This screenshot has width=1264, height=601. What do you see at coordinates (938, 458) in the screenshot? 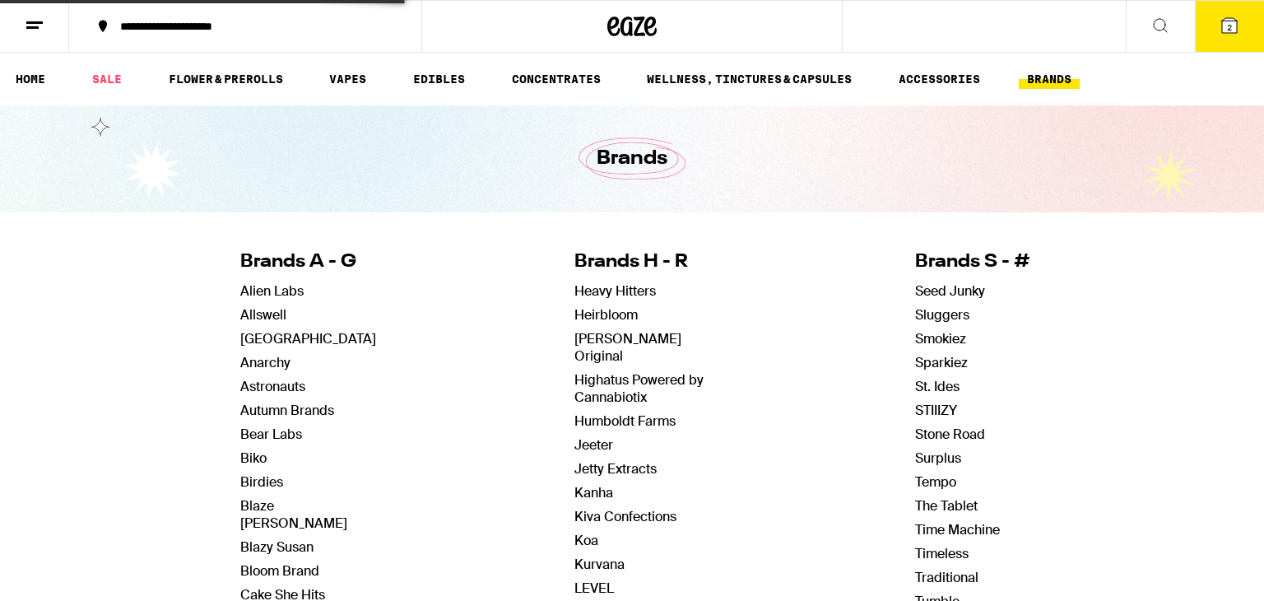
I see `a: Surplus` at bounding box center [938, 458].